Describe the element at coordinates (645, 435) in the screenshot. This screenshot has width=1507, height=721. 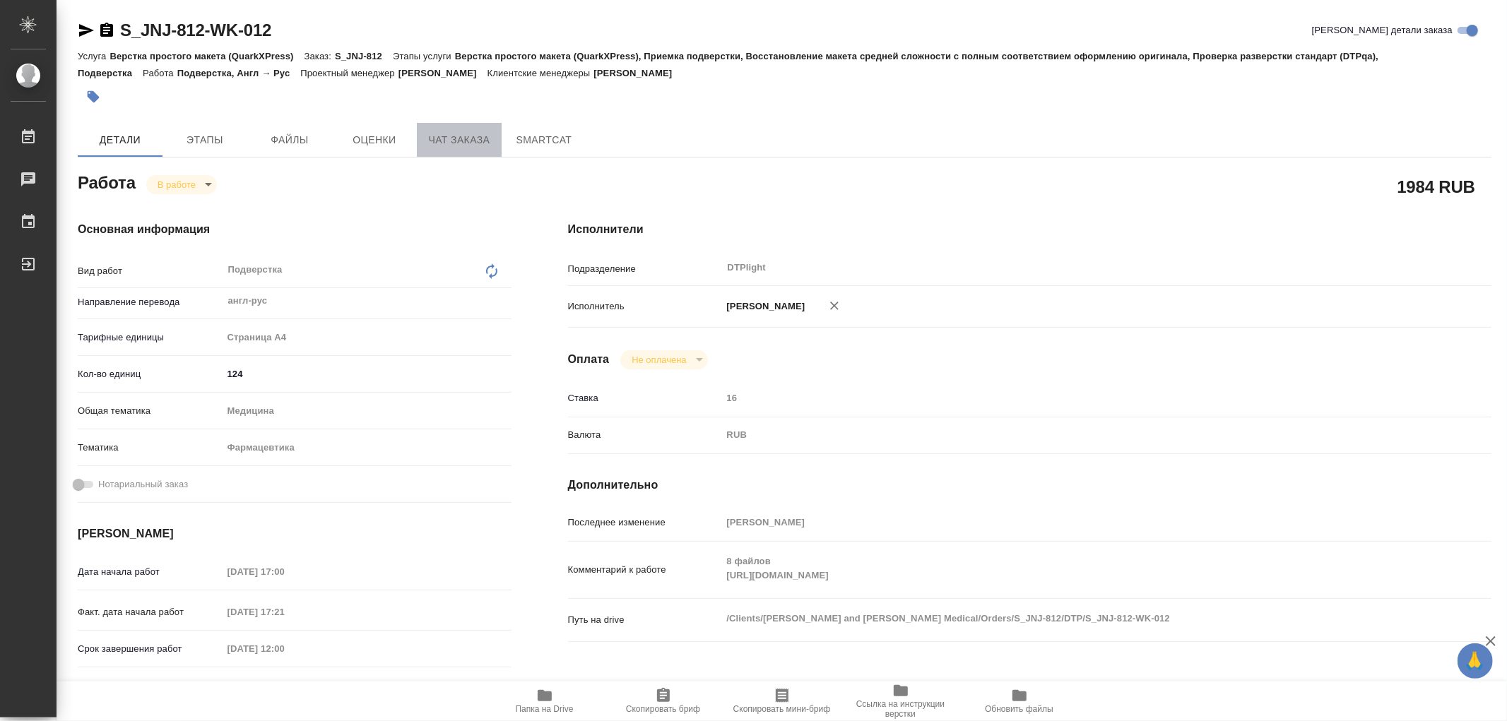
I see `p: Валюта` at that location.